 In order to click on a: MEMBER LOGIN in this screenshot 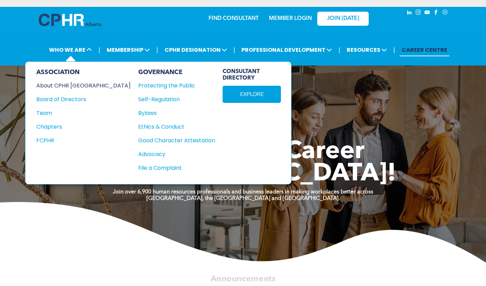, I will do `click(290, 19)`.